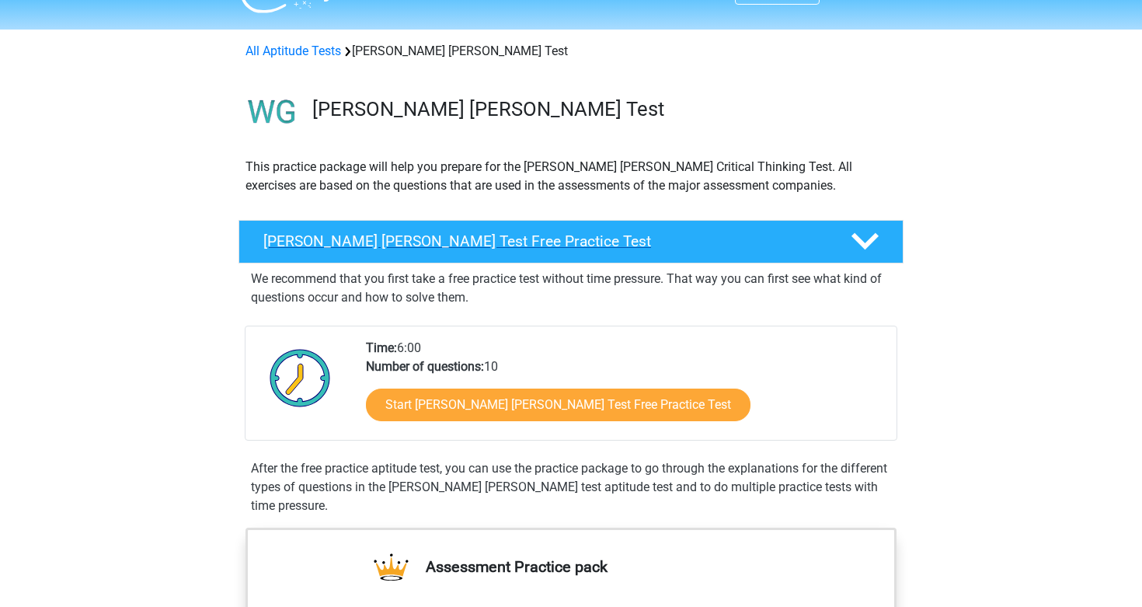 Image resolution: width=1142 pixels, height=607 pixels. I want to click on img: watson glaser test, so click(272, 112).